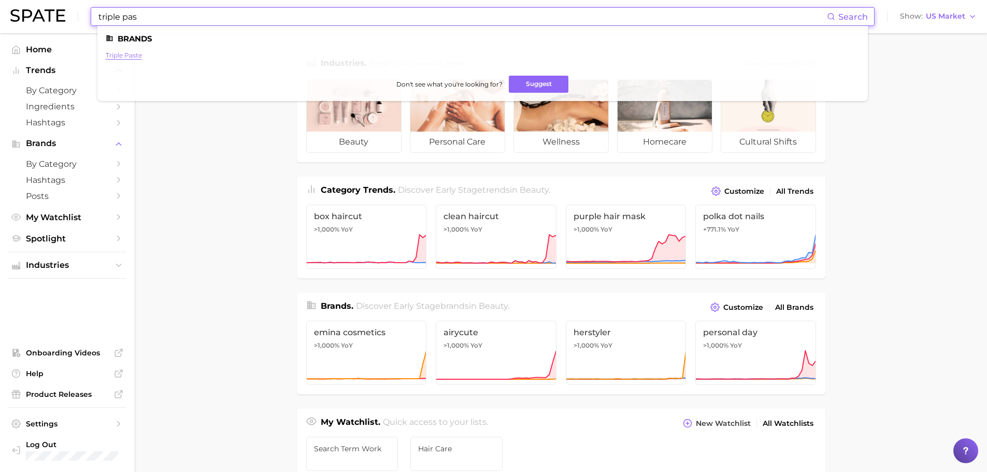 This screenshot has height=472, width=987. What do you see at coordinates (794, 307) in the screenshot?
I see `a: All Brands` at bounding box center [794, 307].